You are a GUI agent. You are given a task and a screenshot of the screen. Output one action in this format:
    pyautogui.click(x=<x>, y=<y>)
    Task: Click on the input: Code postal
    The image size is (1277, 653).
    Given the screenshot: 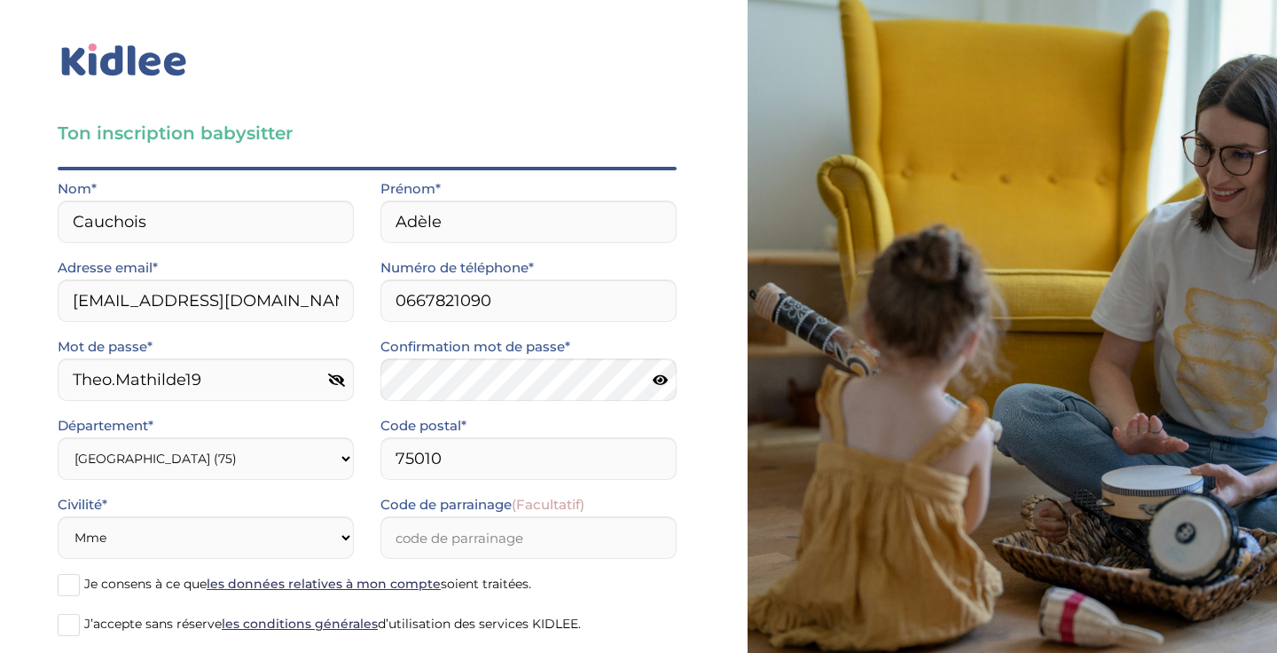 What is the action you would take?
    pyautogui.click(x=528, y=458)
    